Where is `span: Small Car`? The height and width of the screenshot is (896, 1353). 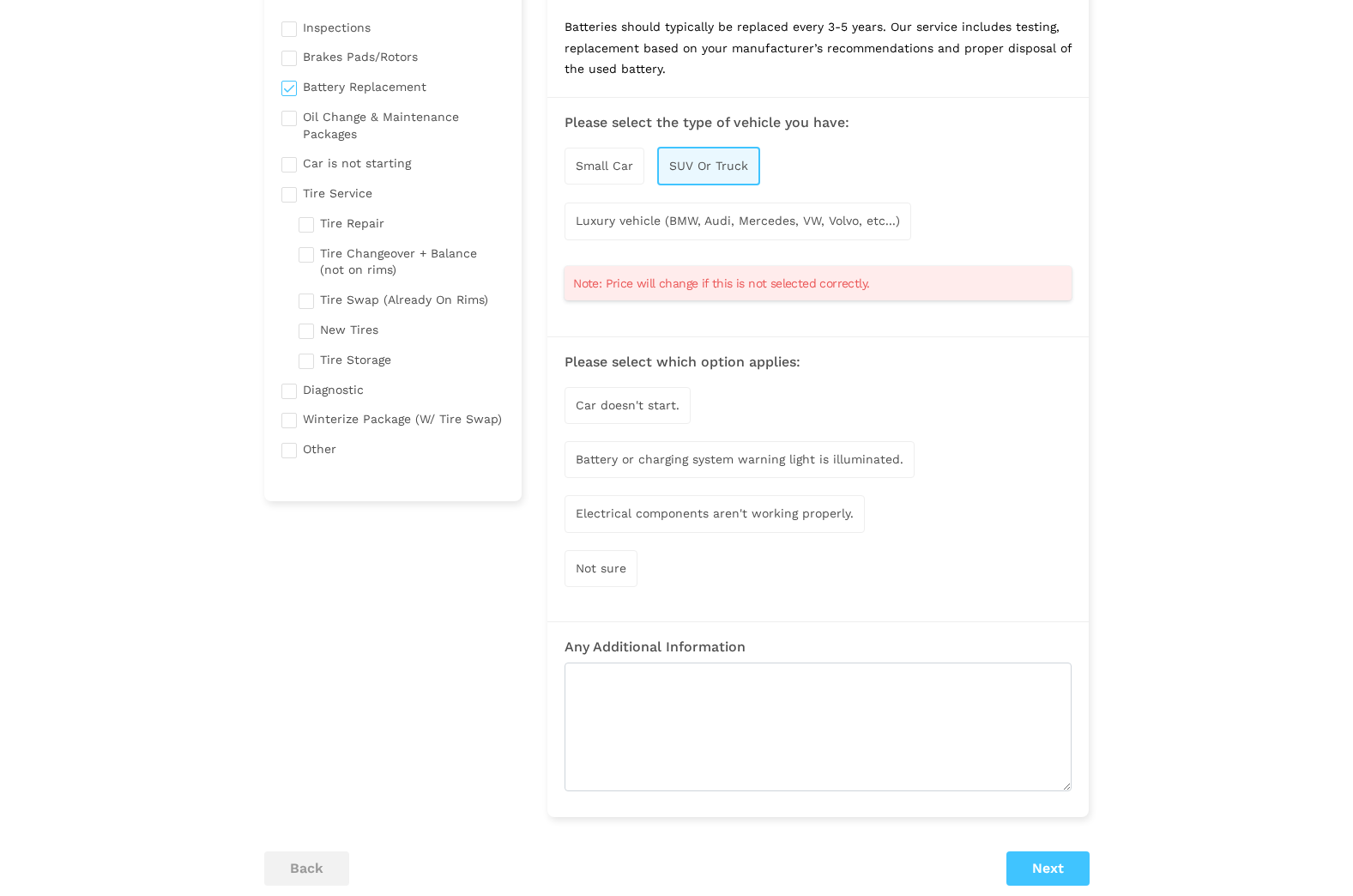
span: Small Car is located at coordinates (605, 166).